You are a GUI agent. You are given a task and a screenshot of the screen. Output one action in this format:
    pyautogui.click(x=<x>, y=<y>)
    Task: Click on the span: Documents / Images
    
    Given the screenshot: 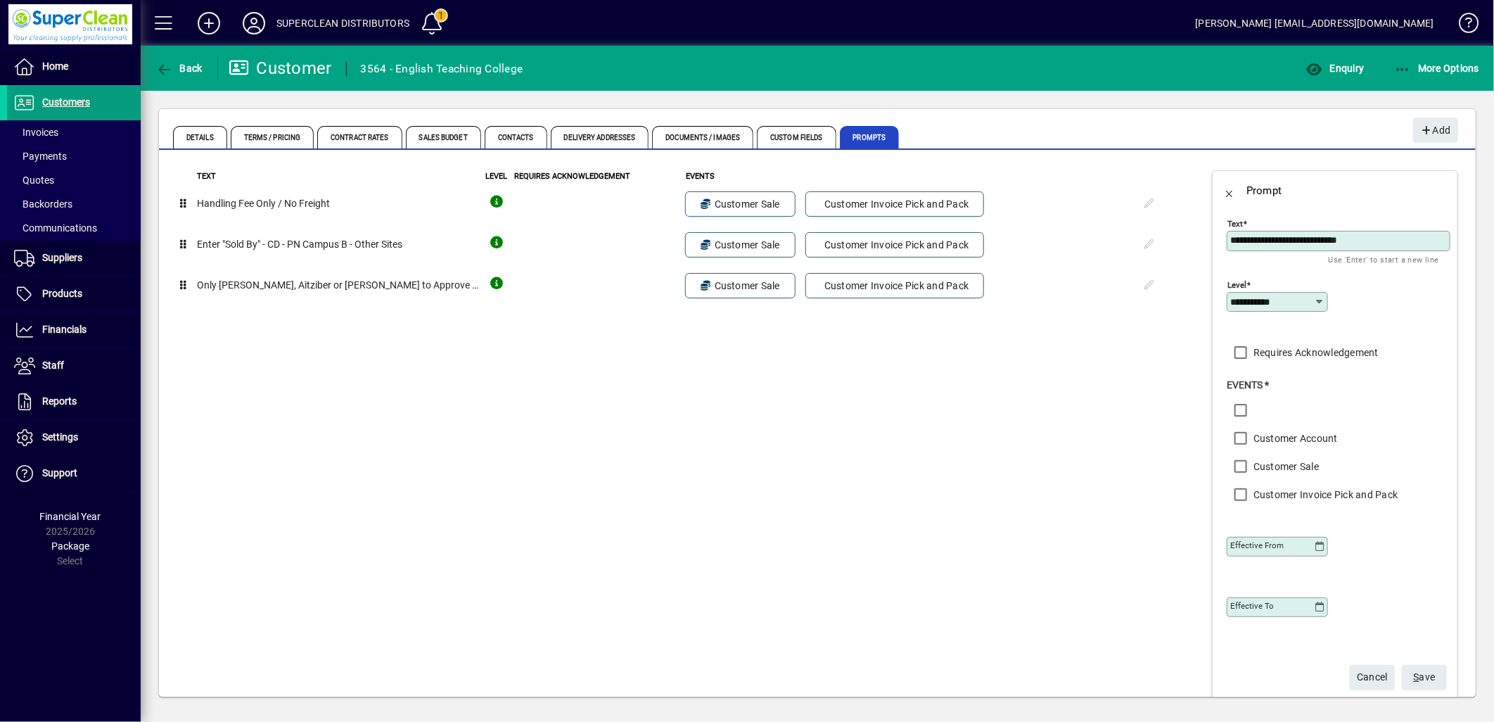 What is the action you would take?
    pyautogui.click(x=703, y=137)
    